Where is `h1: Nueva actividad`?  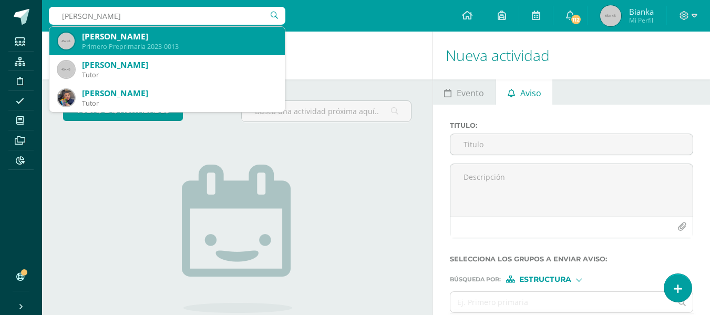 h1: Nueva actividad is located at coordinates (571, 55).